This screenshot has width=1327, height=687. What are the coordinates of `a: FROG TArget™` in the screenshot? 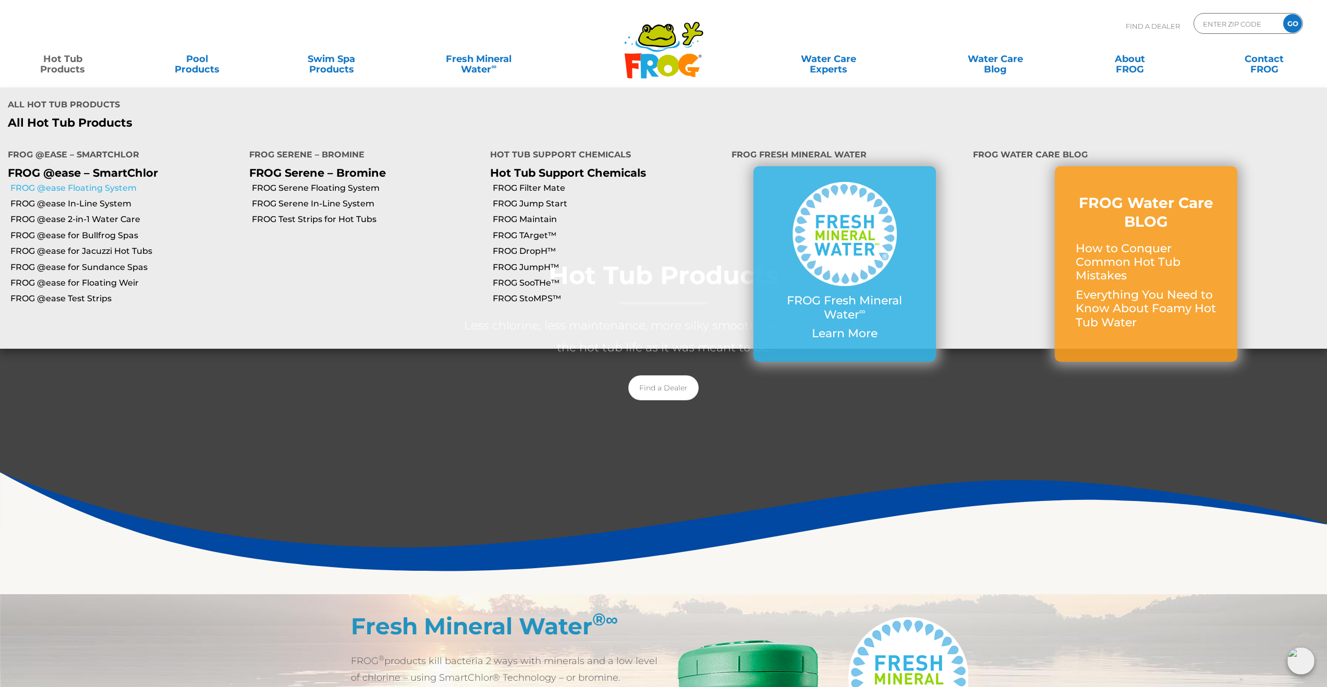 It's located at (608, 236).